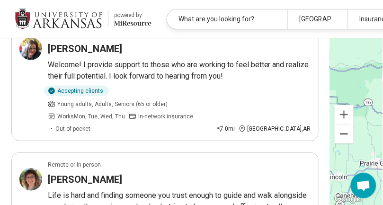 This screenshot has height=205, width=383. What do you see at coordinates (225, 129) in the screenshot?
I see `div: 0 mi` at bounding box center [225, 129].